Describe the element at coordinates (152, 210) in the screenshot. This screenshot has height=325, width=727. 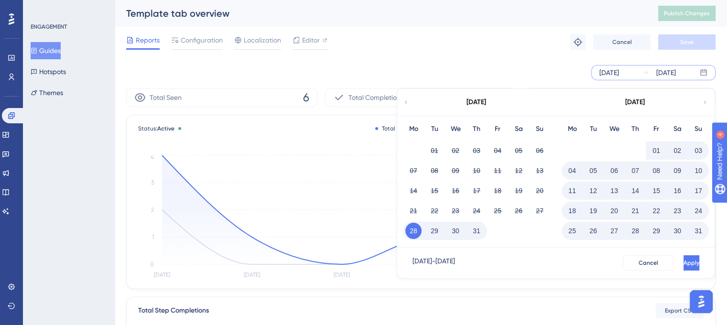
I see `tspan: 2` at that location.